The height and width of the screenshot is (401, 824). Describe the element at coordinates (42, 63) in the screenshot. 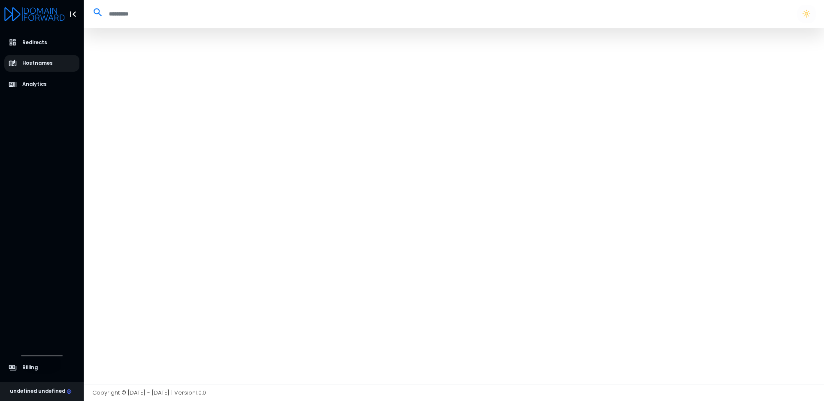

I see `a: Hostnames` at that location.